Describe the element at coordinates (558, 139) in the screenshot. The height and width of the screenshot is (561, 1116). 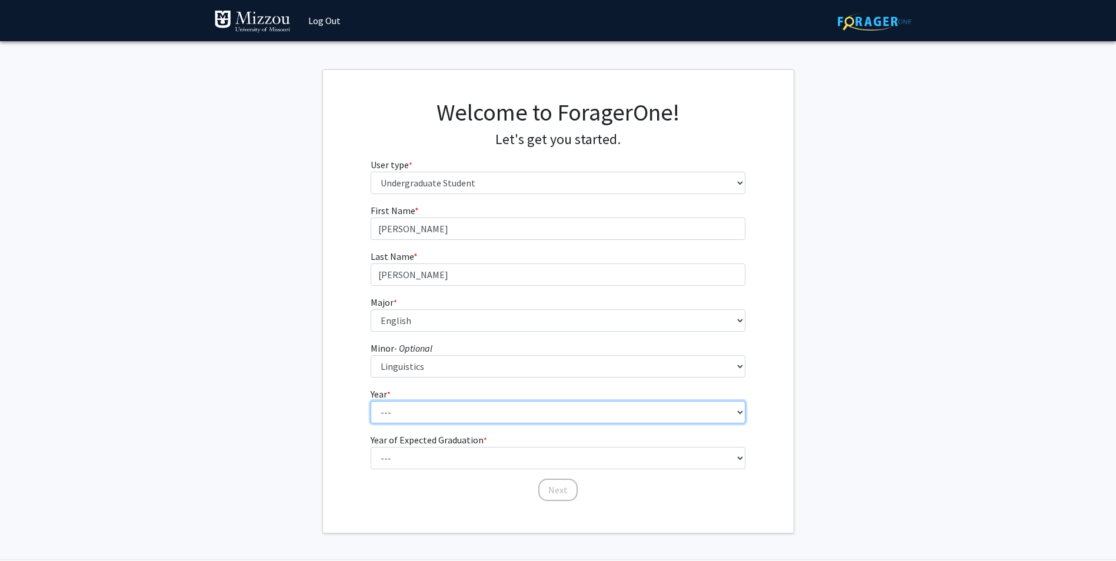
I see `h4: Let's get you started.` at that location.